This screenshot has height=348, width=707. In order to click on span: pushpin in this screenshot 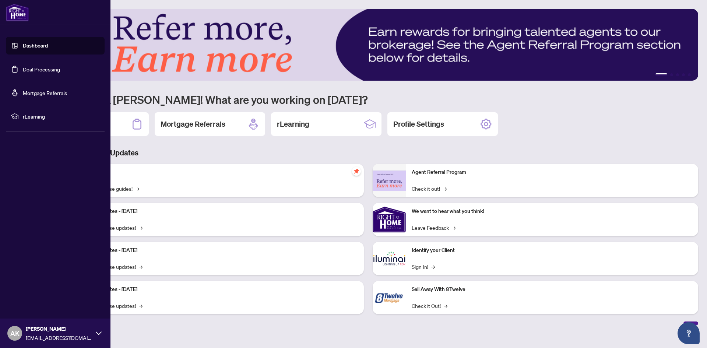, I will do `click(356, 171)`.